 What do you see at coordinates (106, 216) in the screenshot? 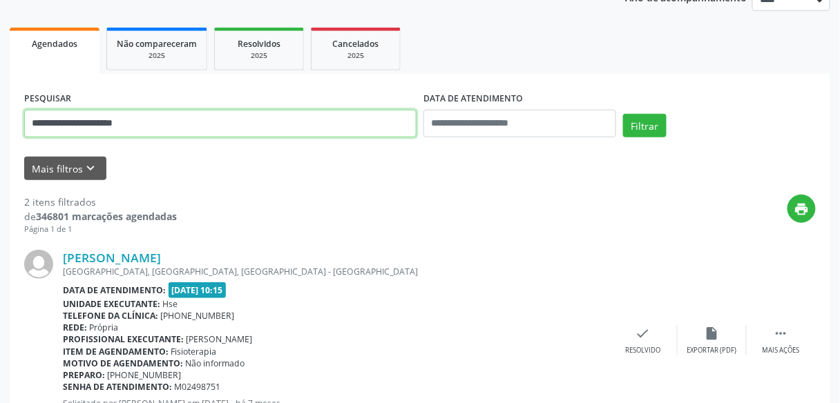
I see `strong: 346801 marcações agendadas` at bounding box center [106, 216].